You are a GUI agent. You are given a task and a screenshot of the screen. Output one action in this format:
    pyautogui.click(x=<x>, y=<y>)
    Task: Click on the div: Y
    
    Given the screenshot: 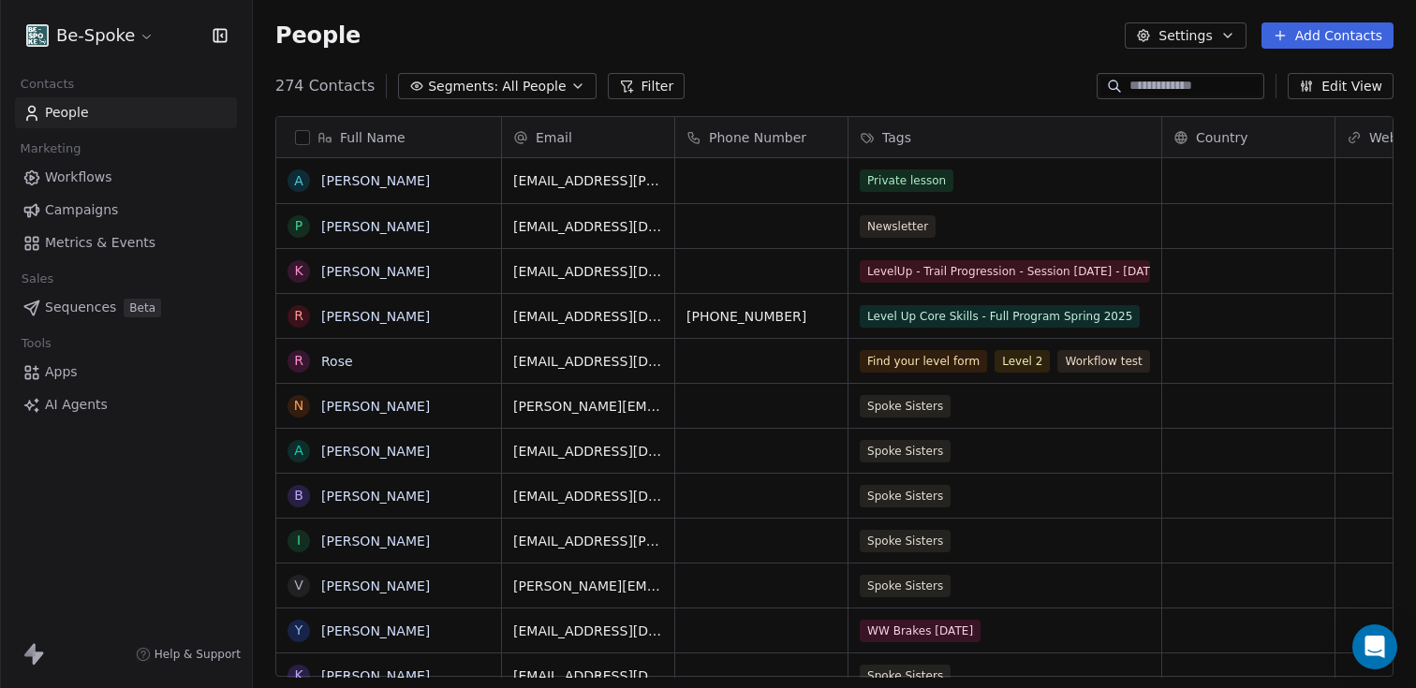 What is the action you would take?
    pyautogui.click(x=299, y=630)
    